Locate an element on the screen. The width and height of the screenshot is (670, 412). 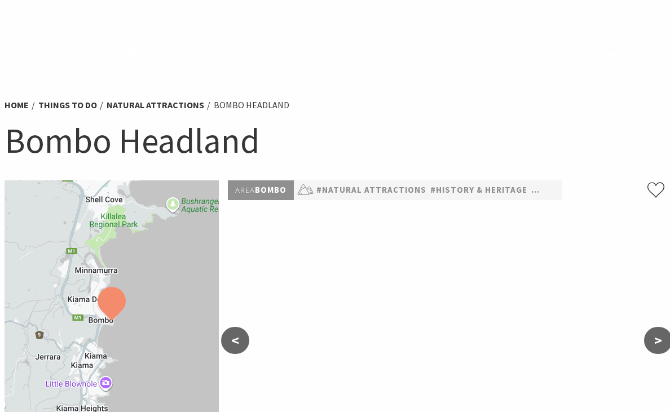
span: Book now is located at coordinates (510, 58).